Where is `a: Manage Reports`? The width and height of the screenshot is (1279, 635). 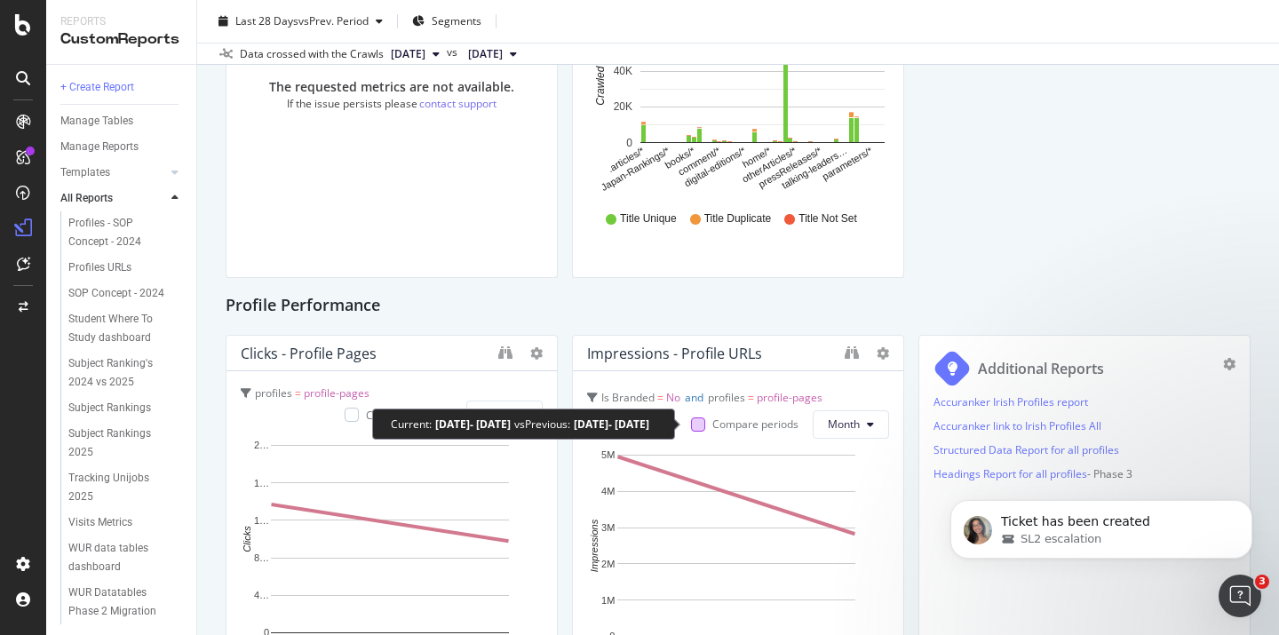
a: Manage Reports is located at coordinates (122, 147).